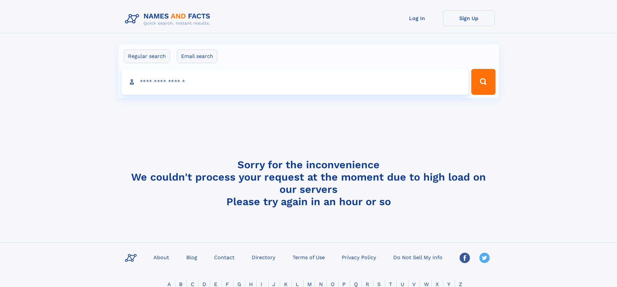  Describe the element at coordinates (418, 257) in the screenshot. I see `a: Do Not Sell My Info` at that location.